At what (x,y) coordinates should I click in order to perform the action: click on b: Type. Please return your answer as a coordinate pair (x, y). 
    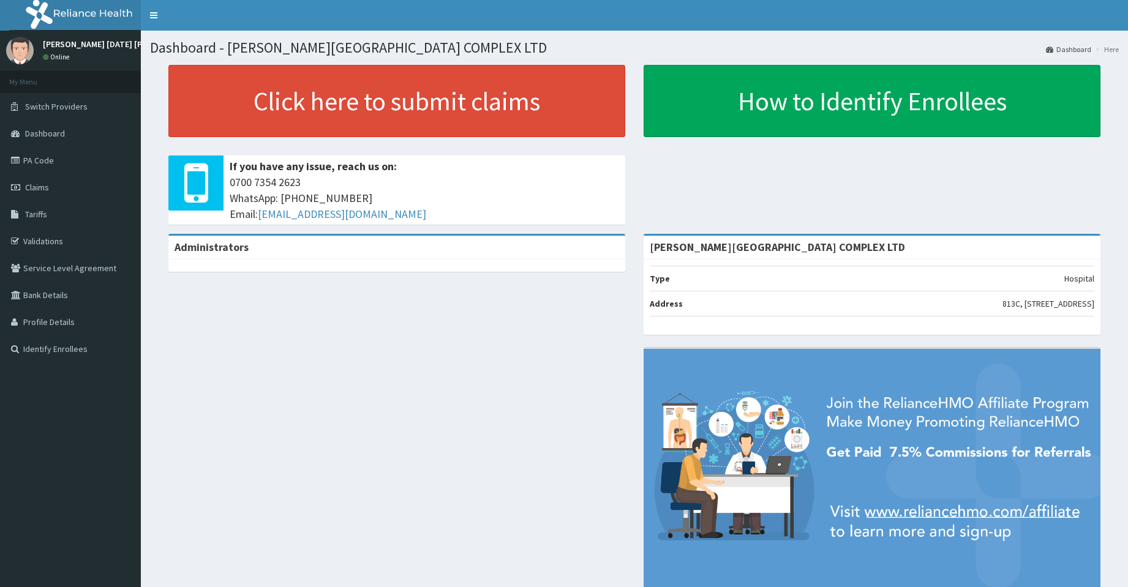
    Looking at the image, I should click on (660, 279).